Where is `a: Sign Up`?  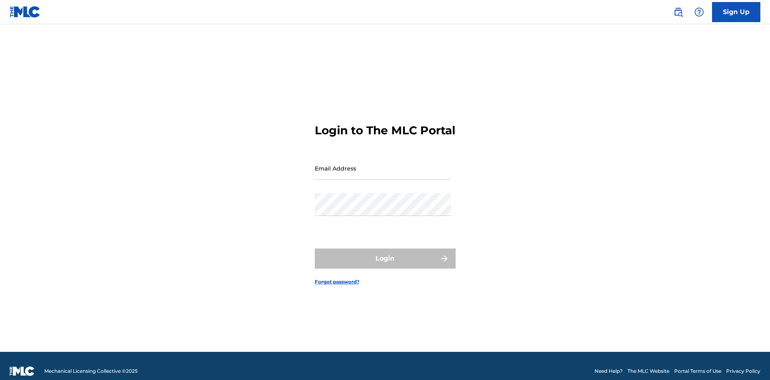
a: Sign Up is located at coordinates (736, 12).